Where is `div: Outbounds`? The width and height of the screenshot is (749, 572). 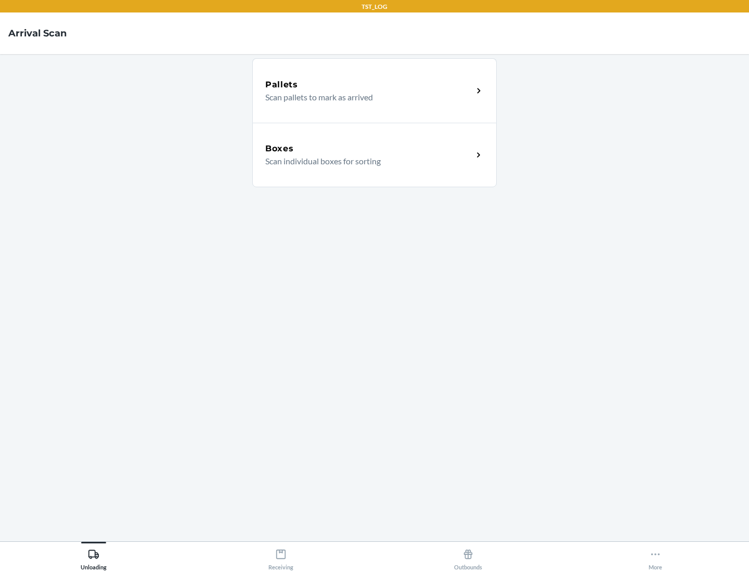 div: Outbounds is located at coordinates (468, 557).